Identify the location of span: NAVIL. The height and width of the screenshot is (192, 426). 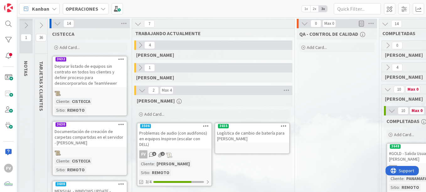
(155, 78).